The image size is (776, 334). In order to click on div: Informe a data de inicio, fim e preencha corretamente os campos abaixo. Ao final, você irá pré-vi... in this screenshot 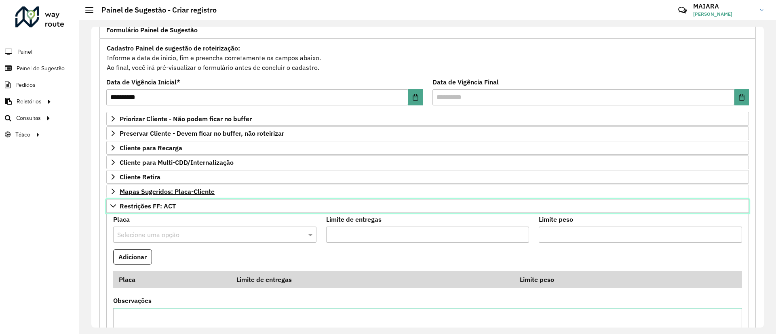, I will do `click(428, 58)`.